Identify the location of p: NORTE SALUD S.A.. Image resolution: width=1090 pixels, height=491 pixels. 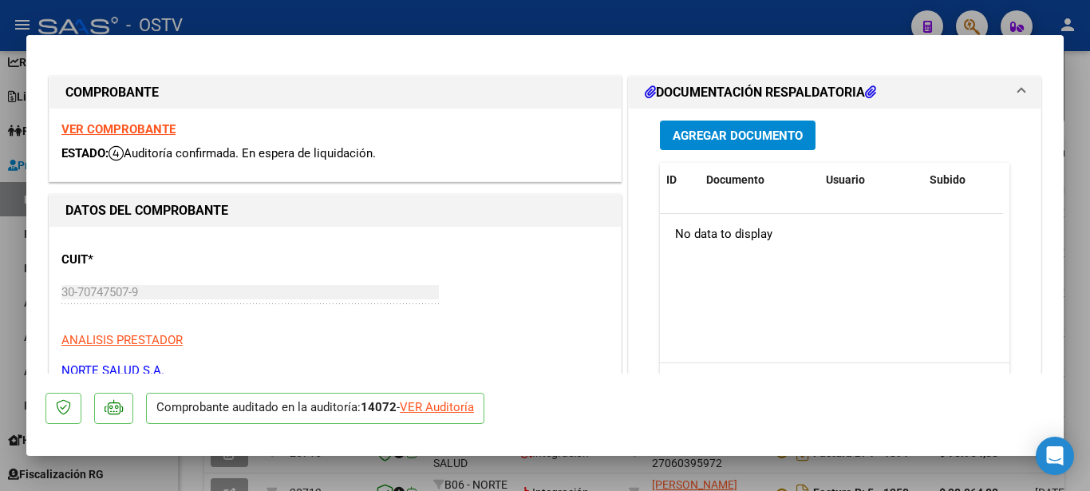
(335, 370).